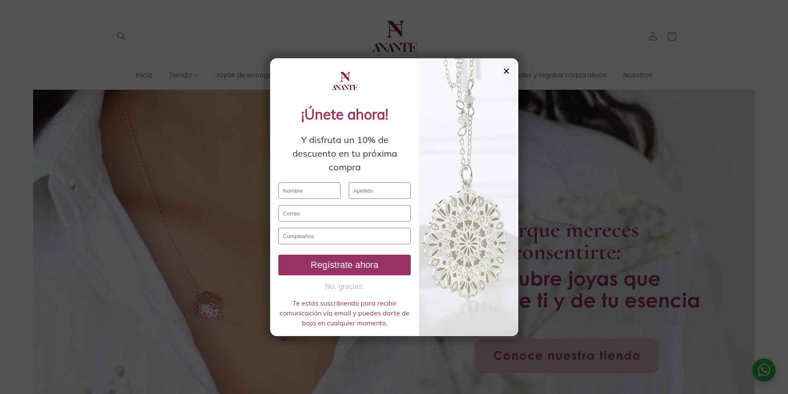  Describe the element at coordinates (345, 287) in the screenshot. I see `button: No, gracias.` at that location.